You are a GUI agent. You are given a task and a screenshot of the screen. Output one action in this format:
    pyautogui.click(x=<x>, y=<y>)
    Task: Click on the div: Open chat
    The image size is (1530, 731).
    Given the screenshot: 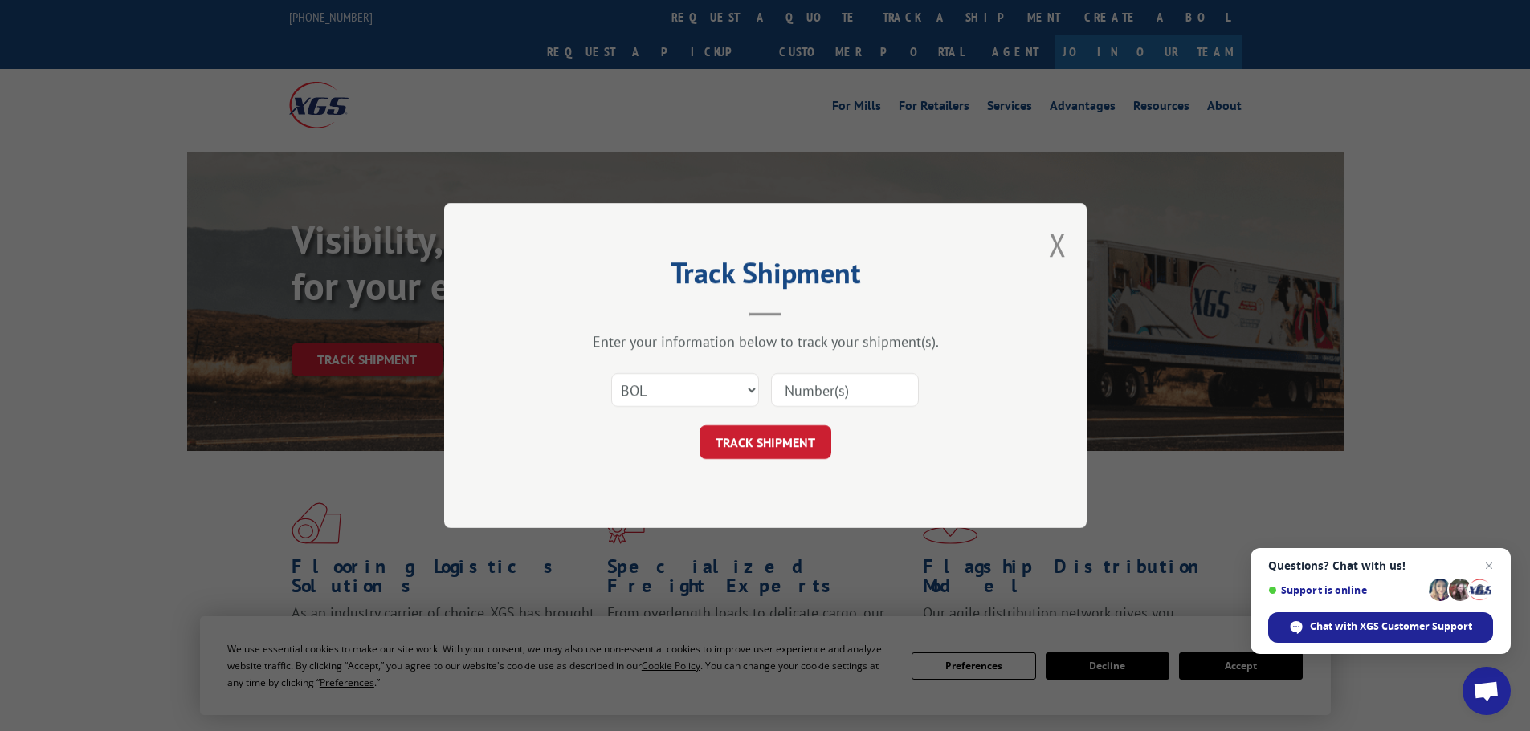 What is the action you would take?
    pyautogui.click(x=1486, y=691)
    